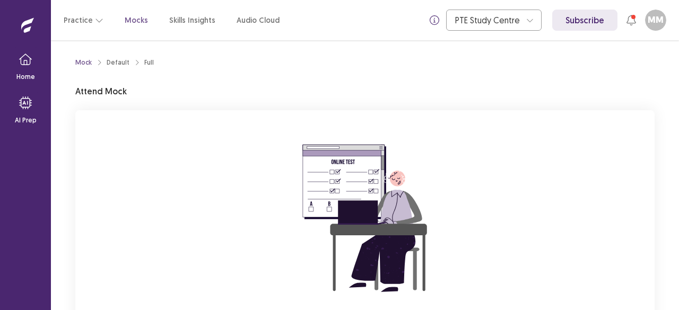 This screenshot has height=310, width=679. What do you see at coordinates (136, 20) in the screenshot?
I see `p: Mocks` at bounding box center [136, 20].